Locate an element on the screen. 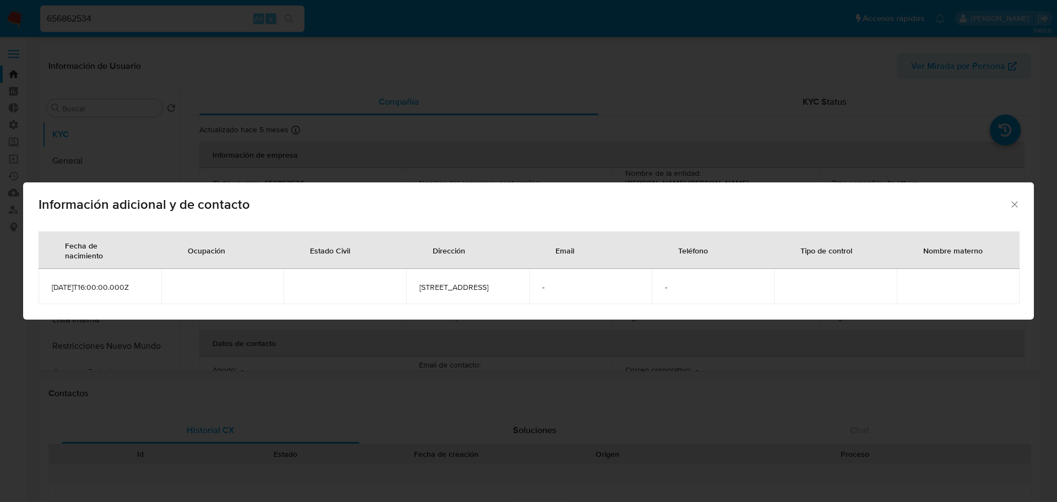 This screenshot has width=1057, height=502. div: Teléfono is located at coordinates (693, 250).